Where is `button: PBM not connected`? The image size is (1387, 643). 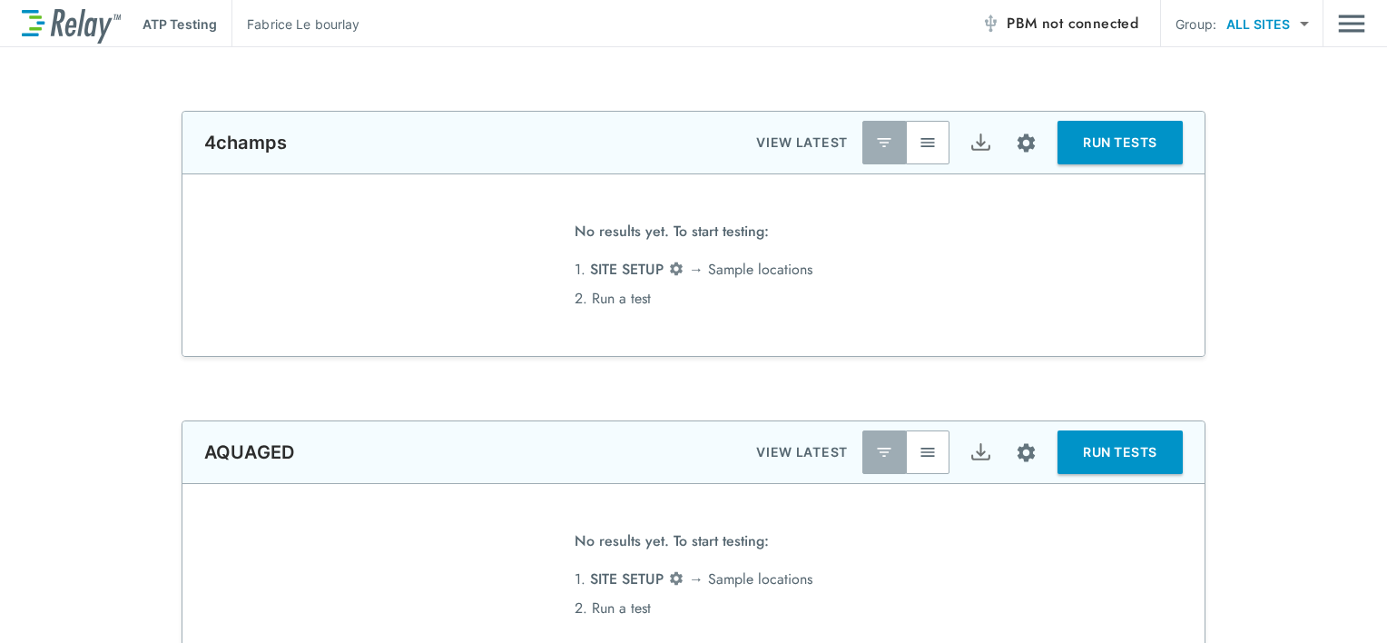
button: PBM not connected is located at coordinates (1059, 24).